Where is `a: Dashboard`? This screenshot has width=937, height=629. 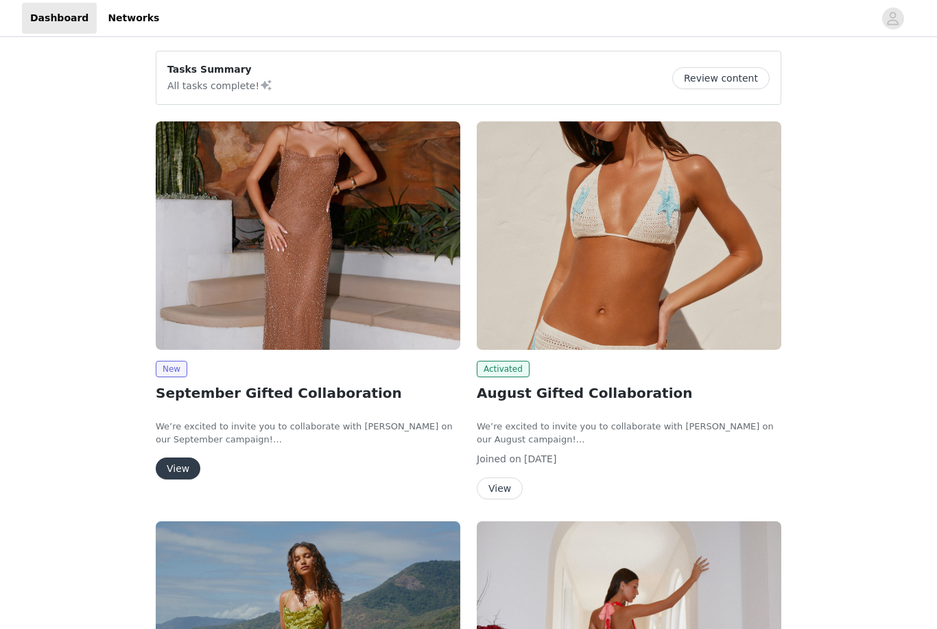
a: Dashboard is located at coordinates (59, 18).